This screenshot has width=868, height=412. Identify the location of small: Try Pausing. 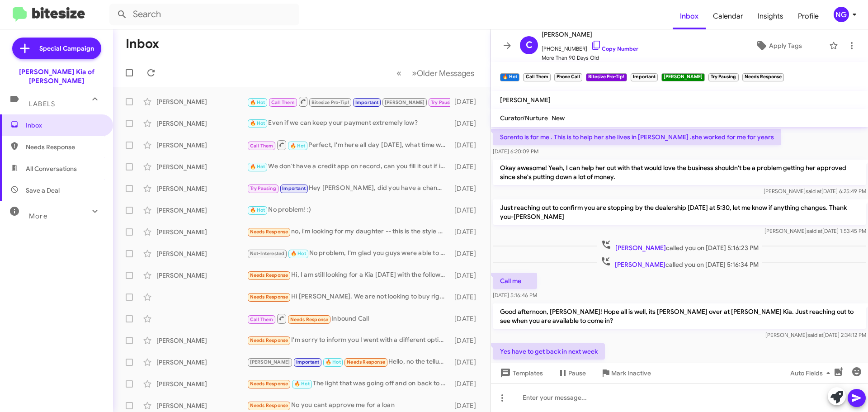
(723, 77).